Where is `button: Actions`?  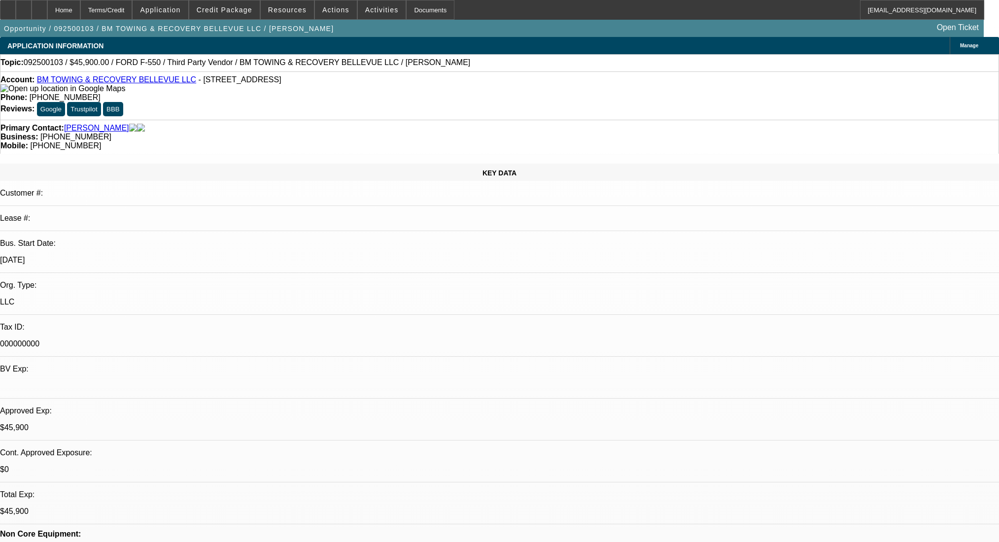
button: Actions is located at coordinates (336, 10).